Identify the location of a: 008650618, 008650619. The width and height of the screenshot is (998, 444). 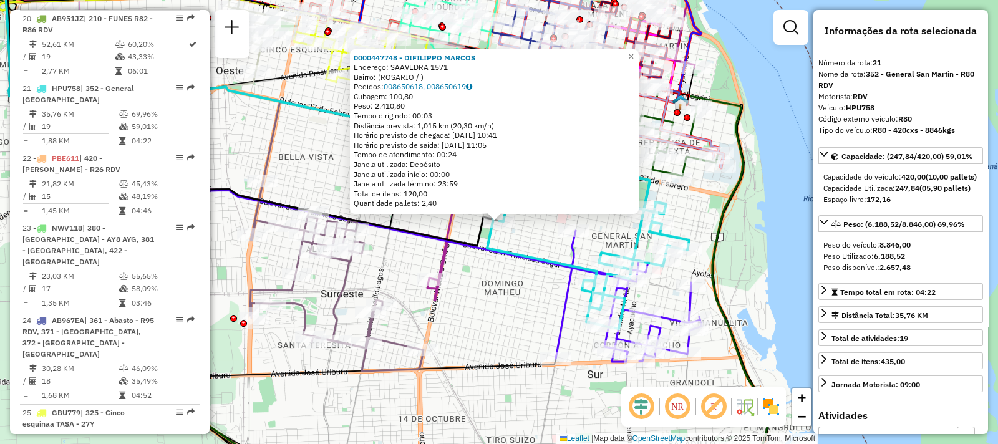
(428, 86).